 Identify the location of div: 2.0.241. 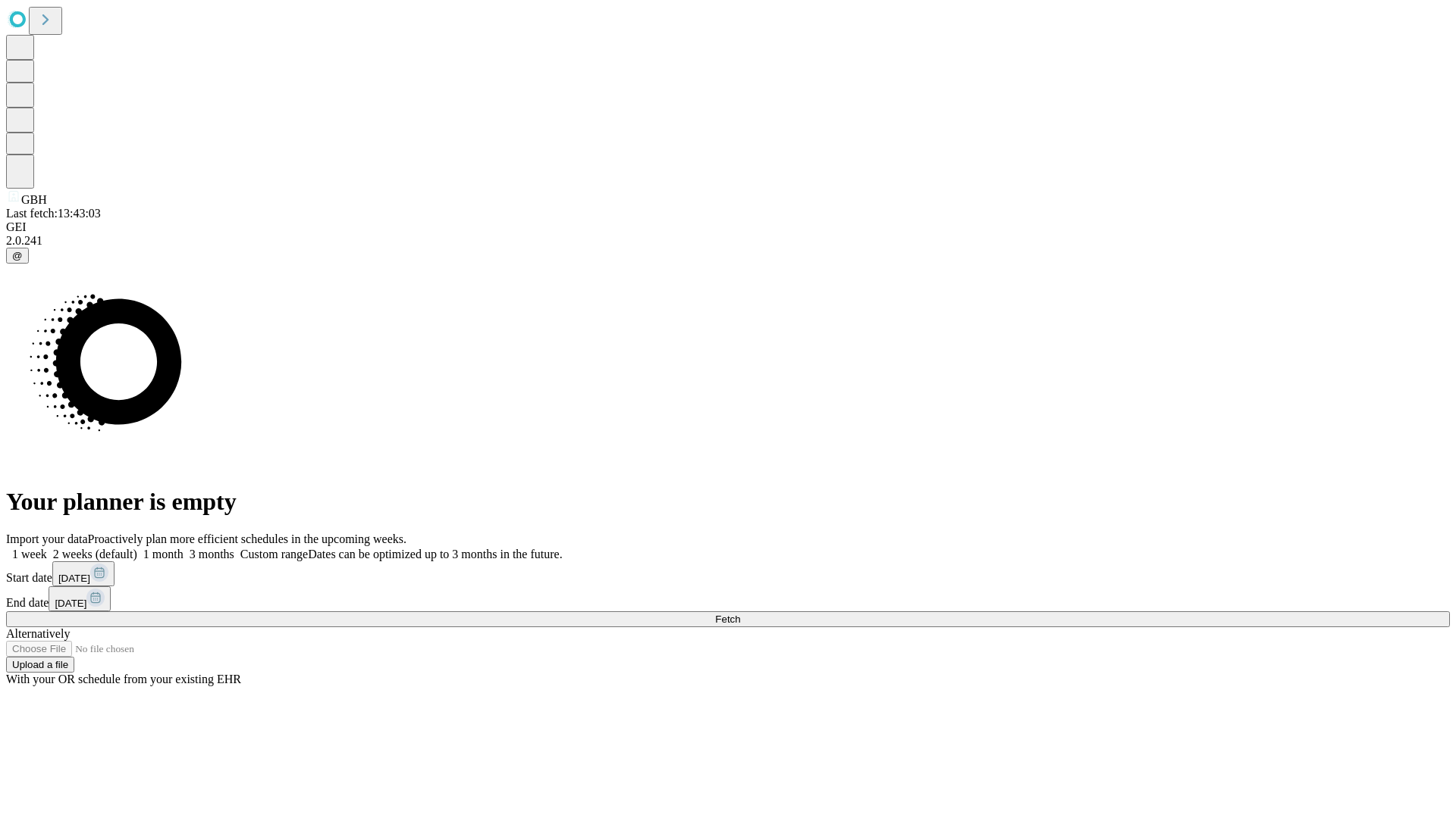
(728, 241).